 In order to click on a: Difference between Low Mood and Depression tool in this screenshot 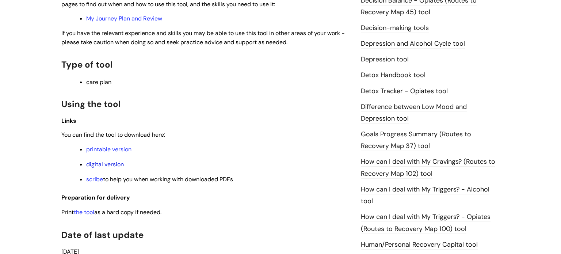, I will do `click(414, 113)`.